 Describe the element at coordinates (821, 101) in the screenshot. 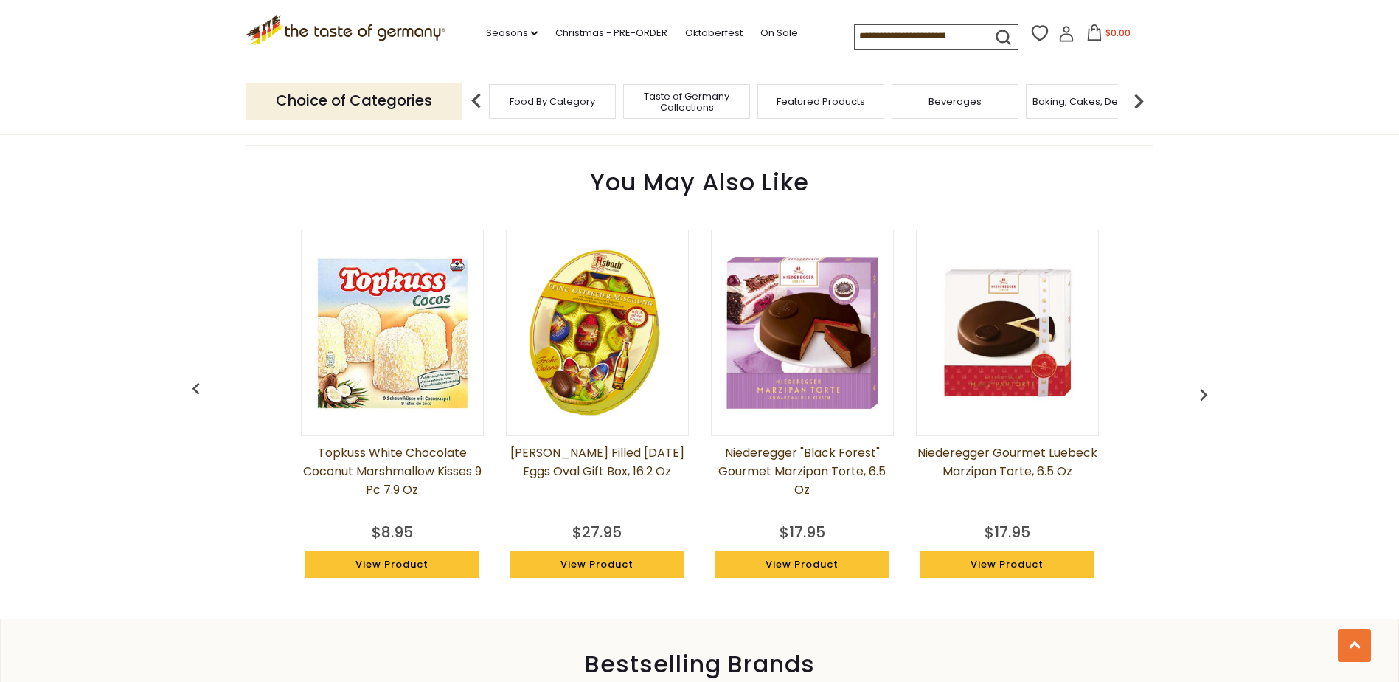

I see `a: Featured Products` at that location.